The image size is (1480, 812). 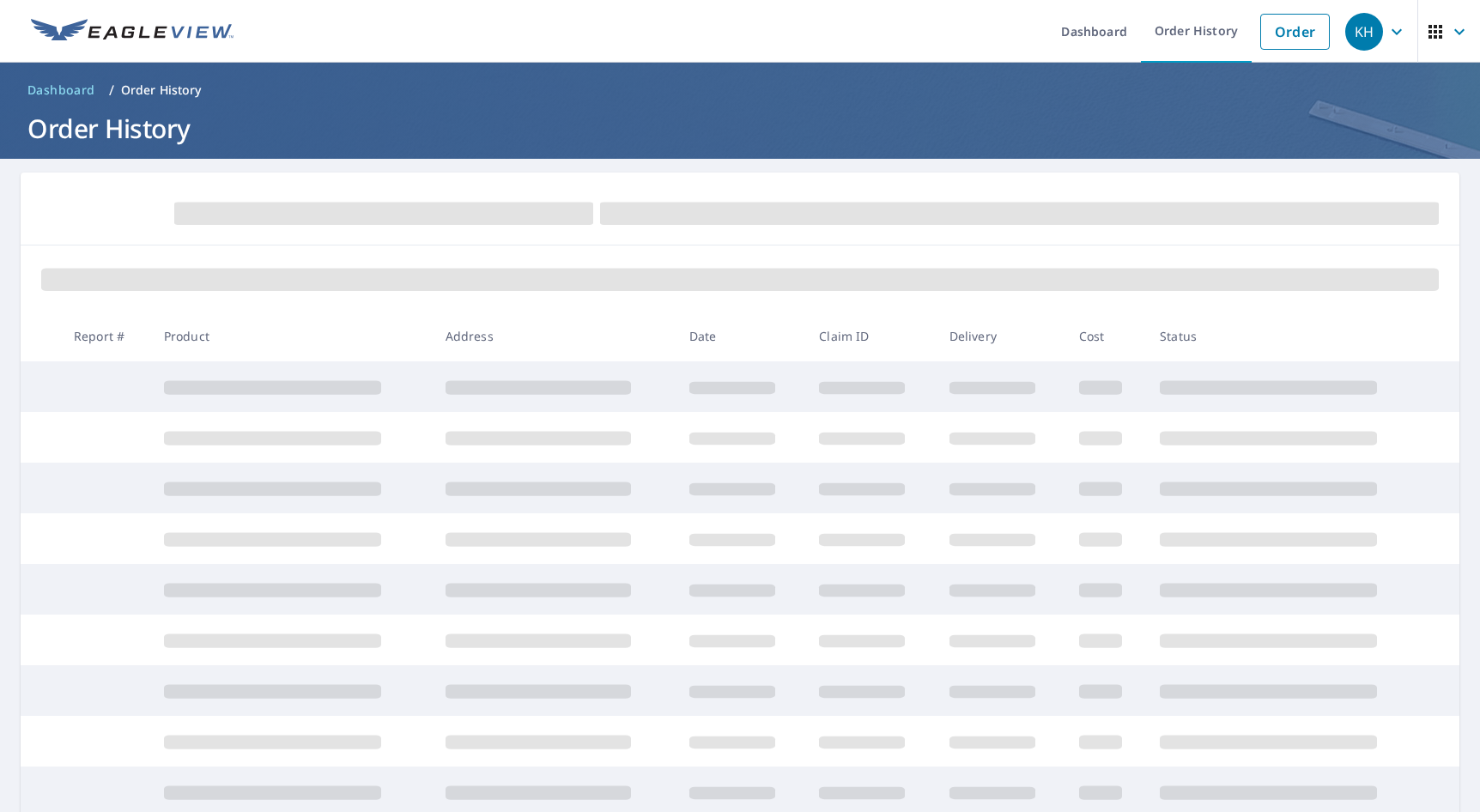 What do you see at coordinates (161, 90) in the screenshot?
I see `p: Order History` at bounding box center [161, 90].